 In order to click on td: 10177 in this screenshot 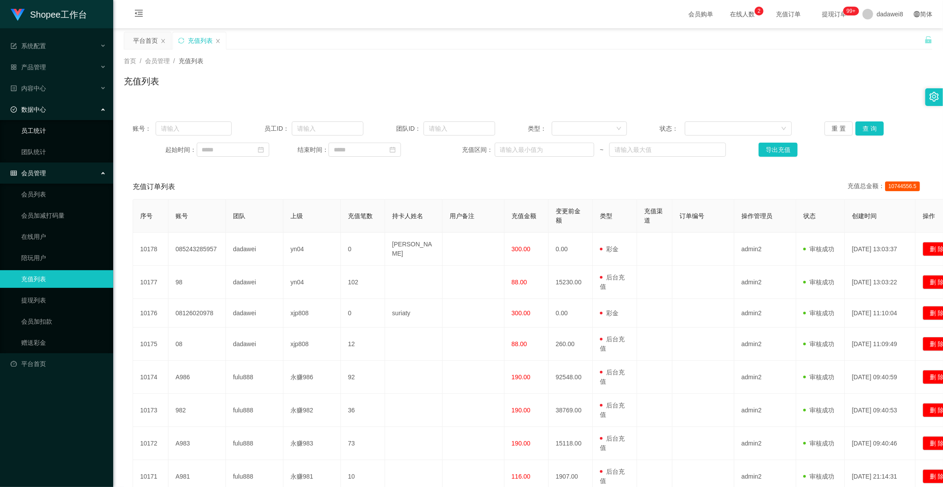, I will do `click(151, 282)`.